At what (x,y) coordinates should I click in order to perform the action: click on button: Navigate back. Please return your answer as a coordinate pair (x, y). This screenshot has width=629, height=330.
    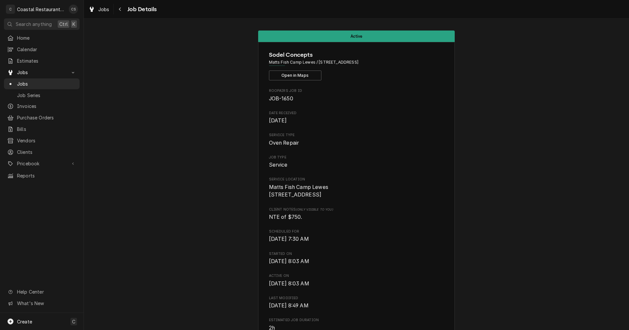
    Looking at the image, I should click on (120, 9).